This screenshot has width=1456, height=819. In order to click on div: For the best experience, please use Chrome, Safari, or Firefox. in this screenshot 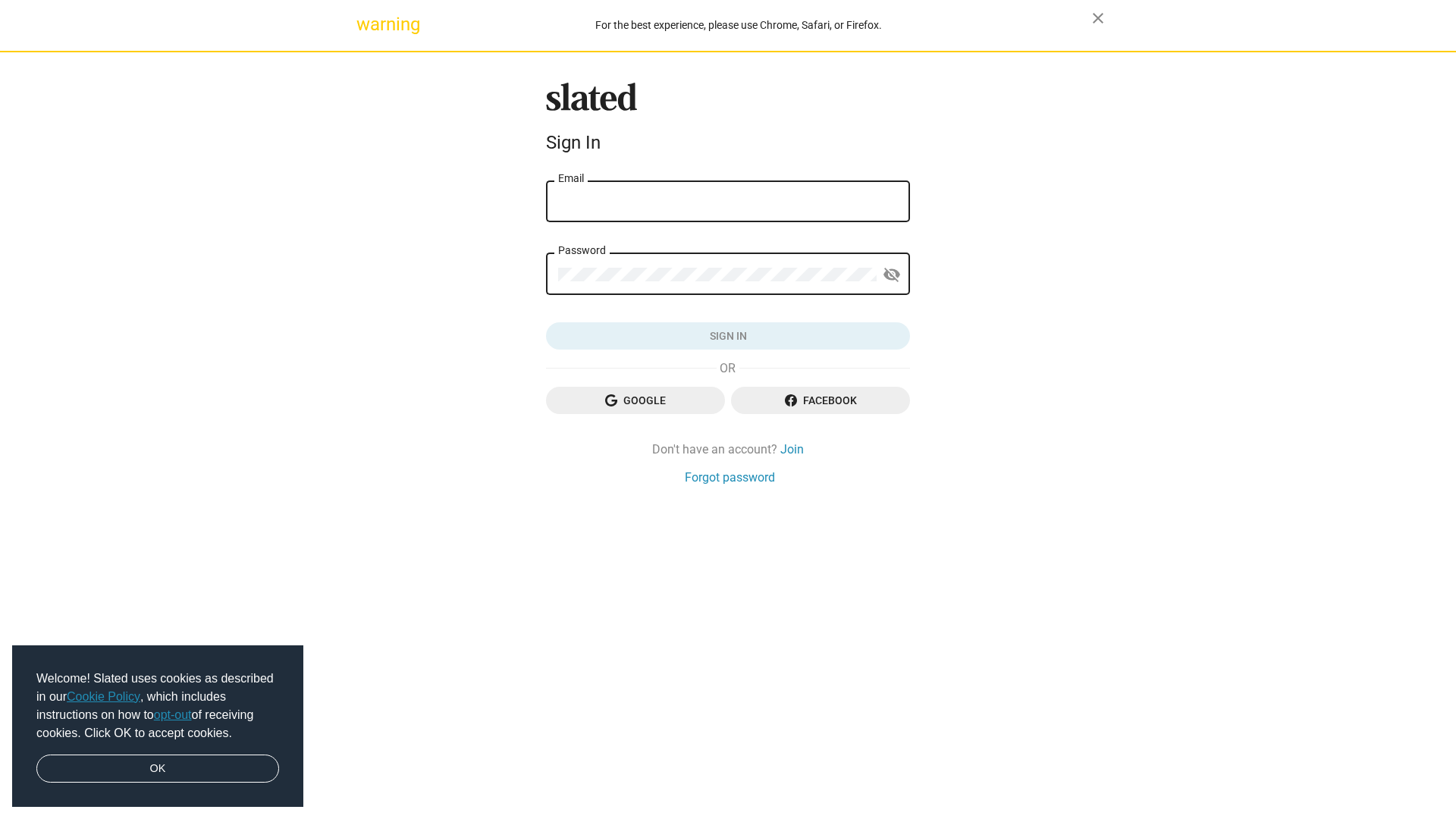, I will do `click(739, 25)`.